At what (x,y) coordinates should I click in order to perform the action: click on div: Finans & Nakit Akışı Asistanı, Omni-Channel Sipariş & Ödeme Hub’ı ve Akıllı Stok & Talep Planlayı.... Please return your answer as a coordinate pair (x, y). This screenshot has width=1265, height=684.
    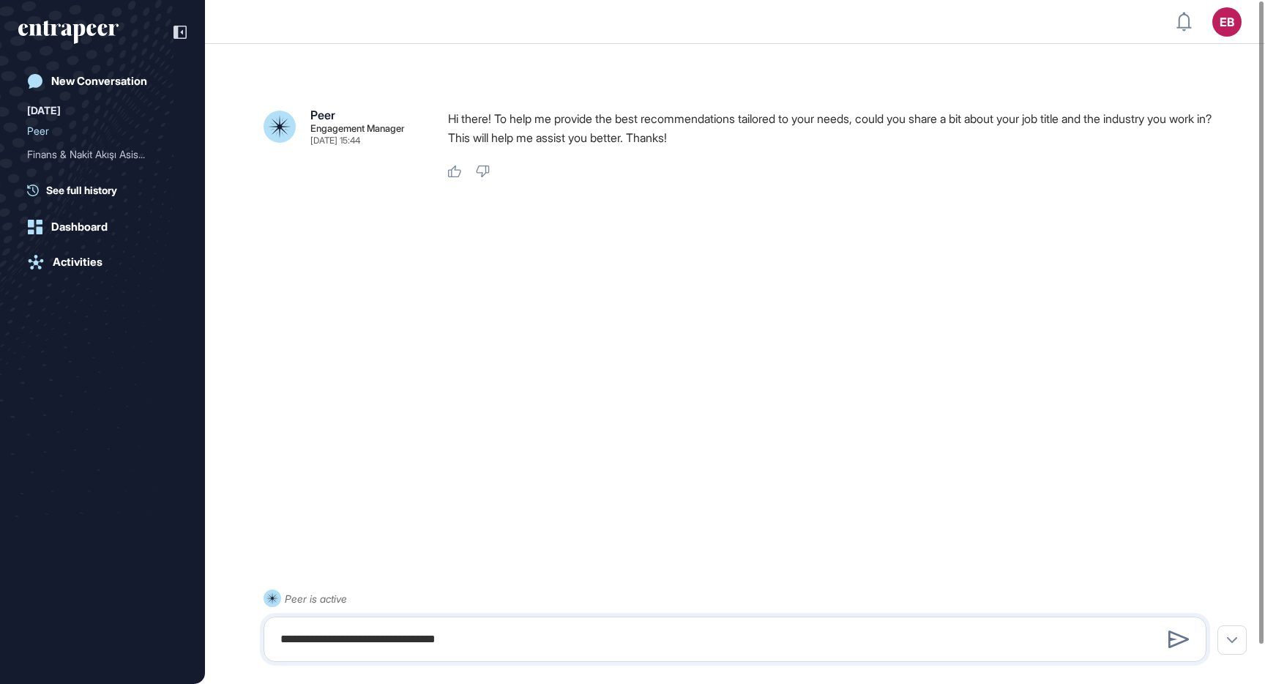
    Looking at the image, I should click on (103, 155).